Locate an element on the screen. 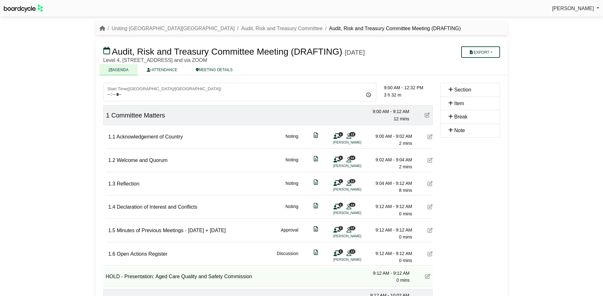 This screenshot has width=603, height=296. span: Committee Matters is located at coordinates (138, 115).